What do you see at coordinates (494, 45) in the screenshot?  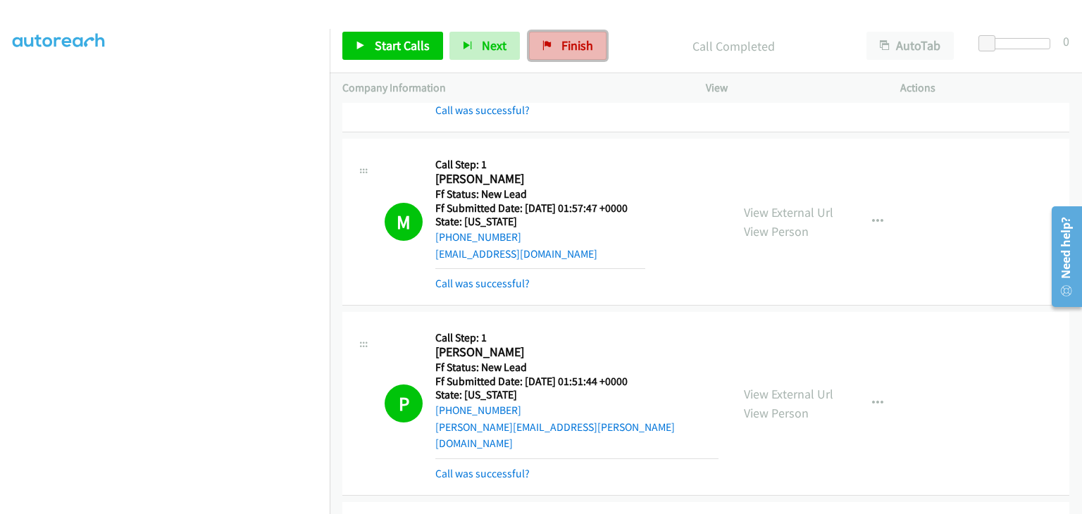 I see `span: Next` at bounding box center [494, 45].